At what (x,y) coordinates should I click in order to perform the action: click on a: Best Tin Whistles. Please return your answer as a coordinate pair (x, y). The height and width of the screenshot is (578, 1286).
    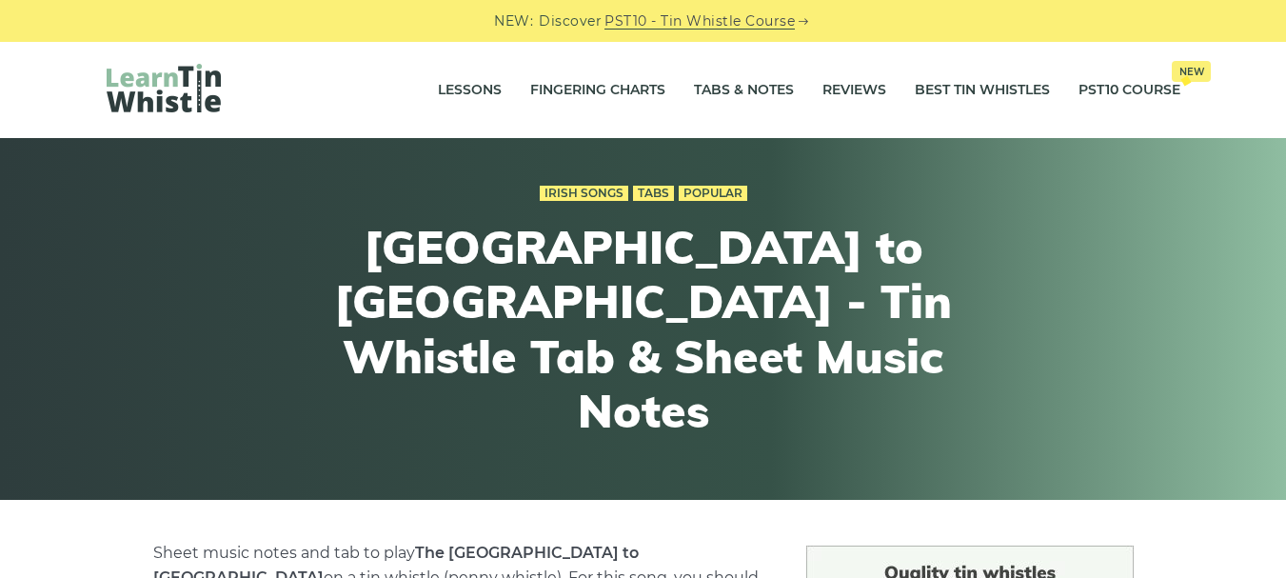
    Looking at the image, I should click on (982, 90).